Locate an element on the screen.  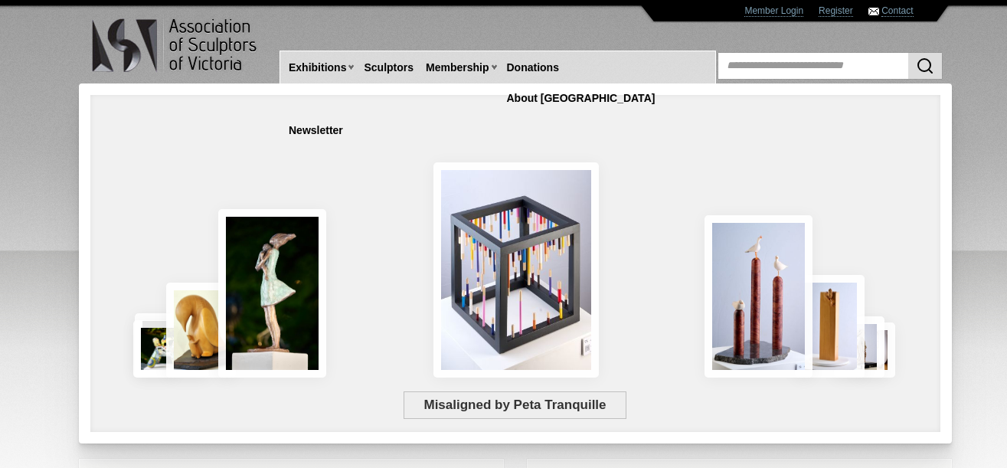
img: Little Frog. Big Climb is located at coordinates (830, 326).